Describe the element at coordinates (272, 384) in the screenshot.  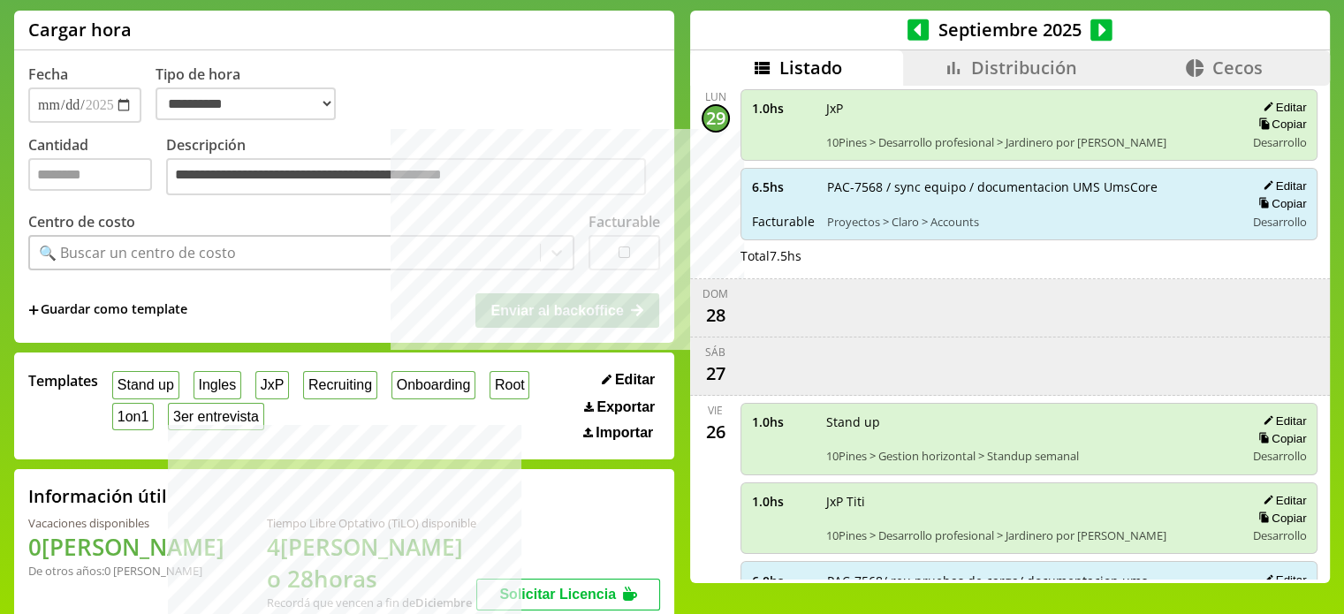
I see `button: JxP` at that location.